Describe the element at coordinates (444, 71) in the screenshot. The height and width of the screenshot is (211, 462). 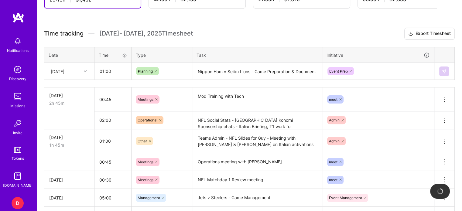
I see `img: Submit` at that location.